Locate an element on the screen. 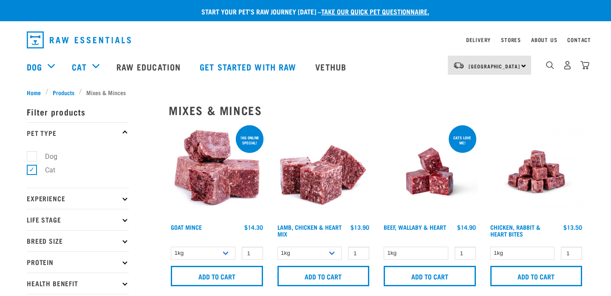 Image resolution: width=611 pixels, height=296 pixels. a: Products is located at coordinates (64, 92).